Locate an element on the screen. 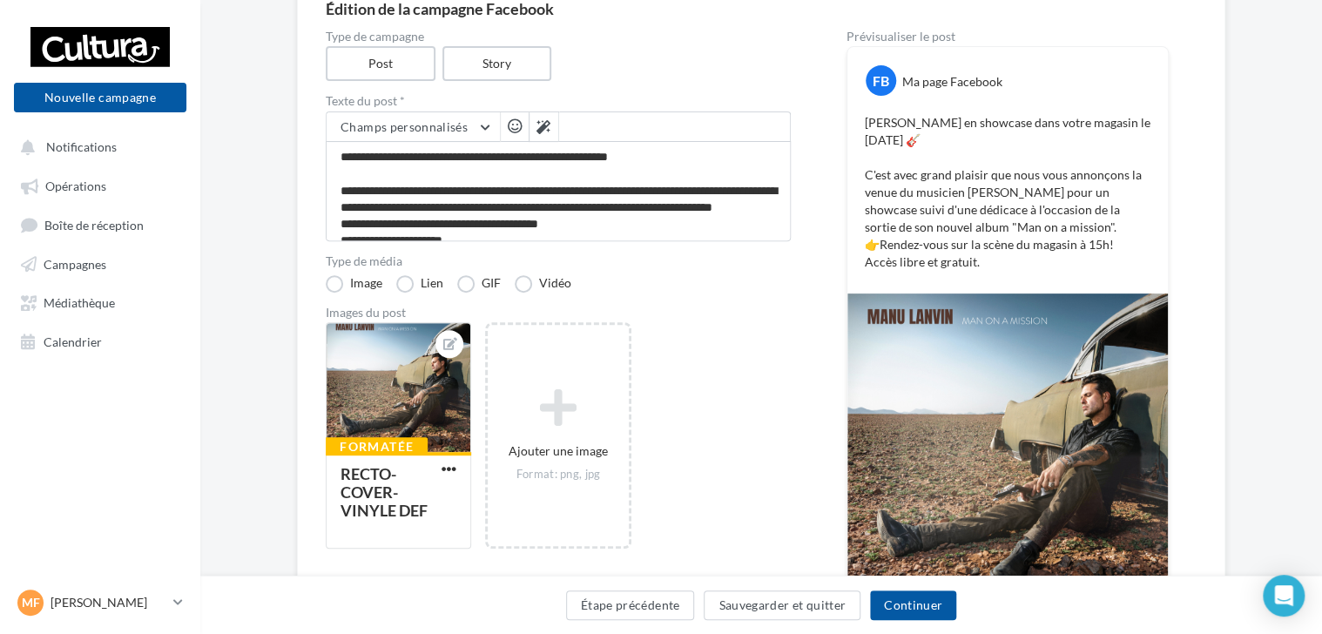 The width and height of the screenshot is (1322, 634). div: Formatée is located at coordinates (376, 447).